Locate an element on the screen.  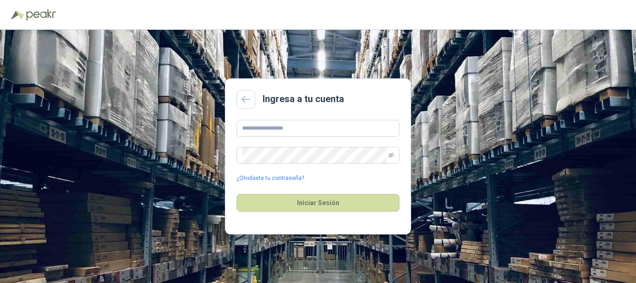
span: eye-invisible is located at coordinates (391, 155).